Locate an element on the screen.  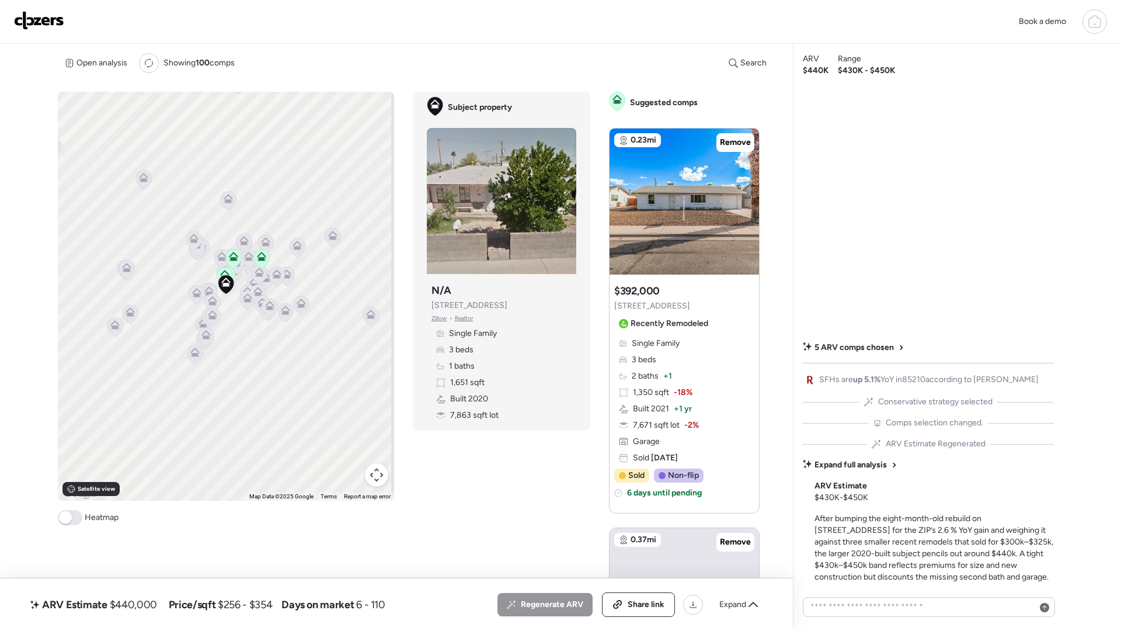
img: Logo is located at coordinates (39, 20).